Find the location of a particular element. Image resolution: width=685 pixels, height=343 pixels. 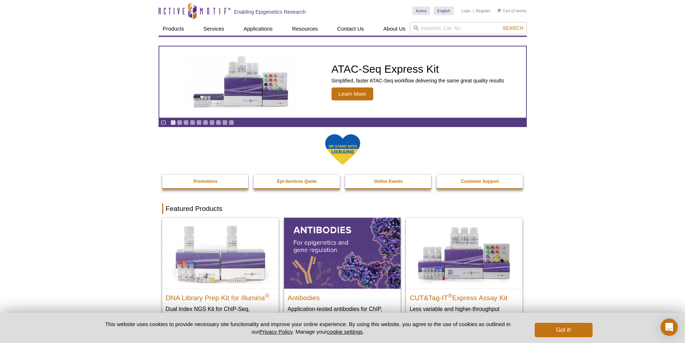

a: DNA Library Prep Kit for Illumina DNA Library Prep Kit for Illumina® Dual Index NGS Kit for ChIP-... is located at coordinates (220, 276).